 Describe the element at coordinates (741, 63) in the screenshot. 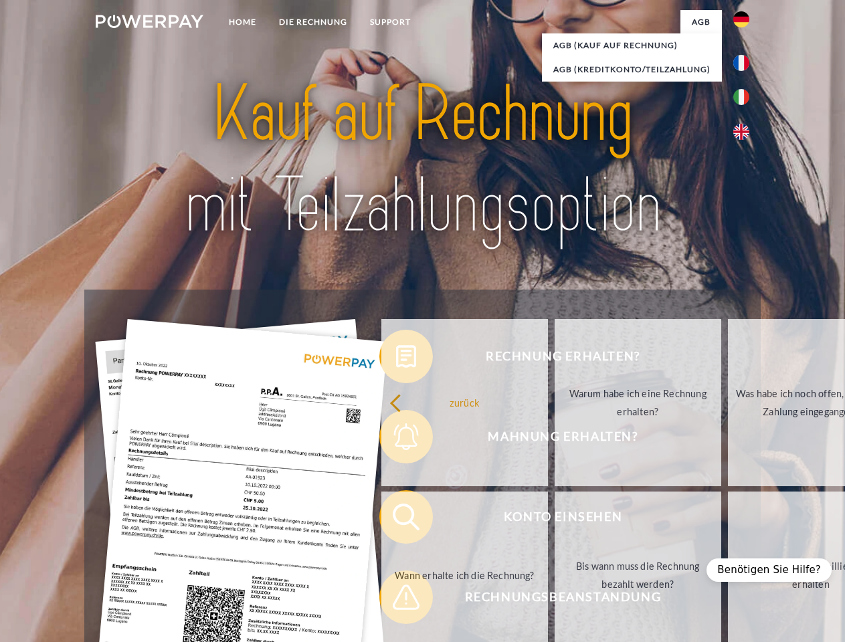

I see `img: fr` at that location.